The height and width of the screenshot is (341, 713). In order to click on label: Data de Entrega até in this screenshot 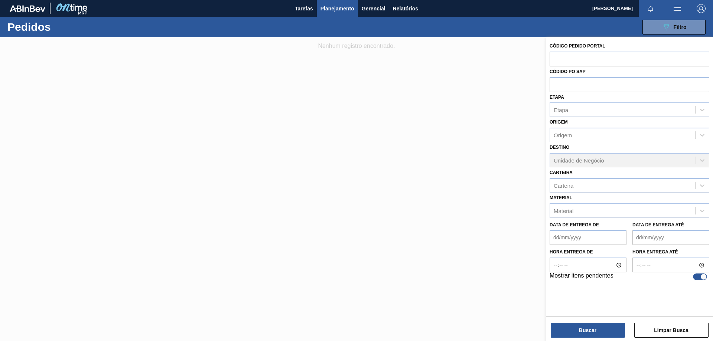, I will do `click(658, 225)`.